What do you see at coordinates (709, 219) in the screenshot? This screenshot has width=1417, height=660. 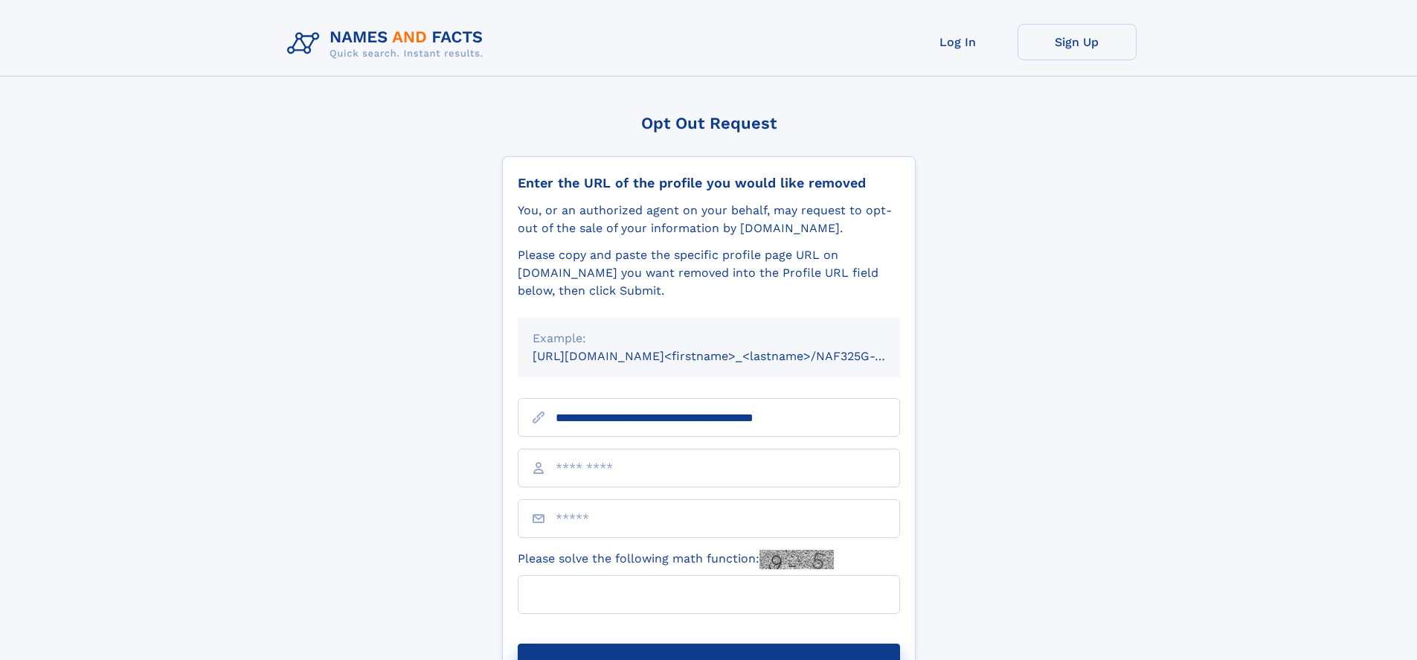 I see `div: You, or an authorized agent on your behalf, may request to opt-out of the sale of your informatio...` at bounding box center [709, 219].